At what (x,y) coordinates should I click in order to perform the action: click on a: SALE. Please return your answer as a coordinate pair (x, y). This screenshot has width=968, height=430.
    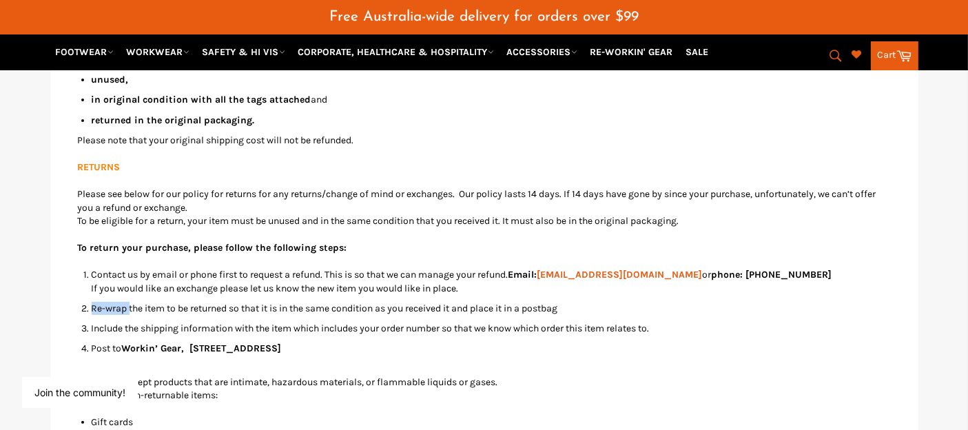
    Looking at the image, I should click on (697, 52).